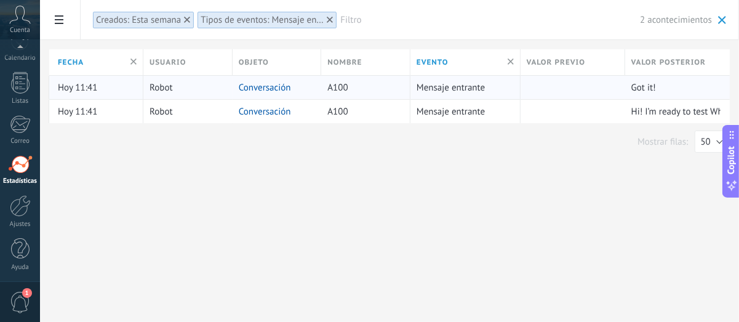 The width and height of the screenshot is (739, 322). I want to click on div: Creados: Esta semana, so click(138, 20).